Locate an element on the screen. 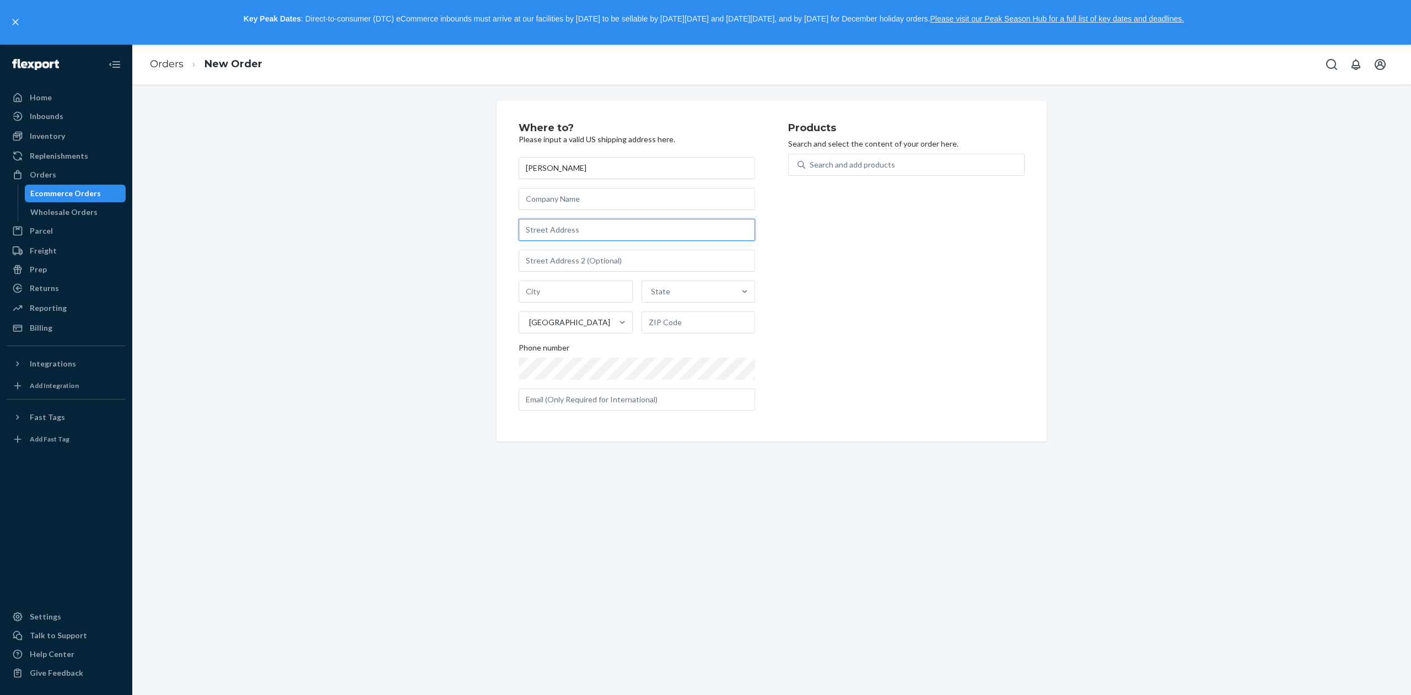  input: Street Address is located at coordinates (636, 230).